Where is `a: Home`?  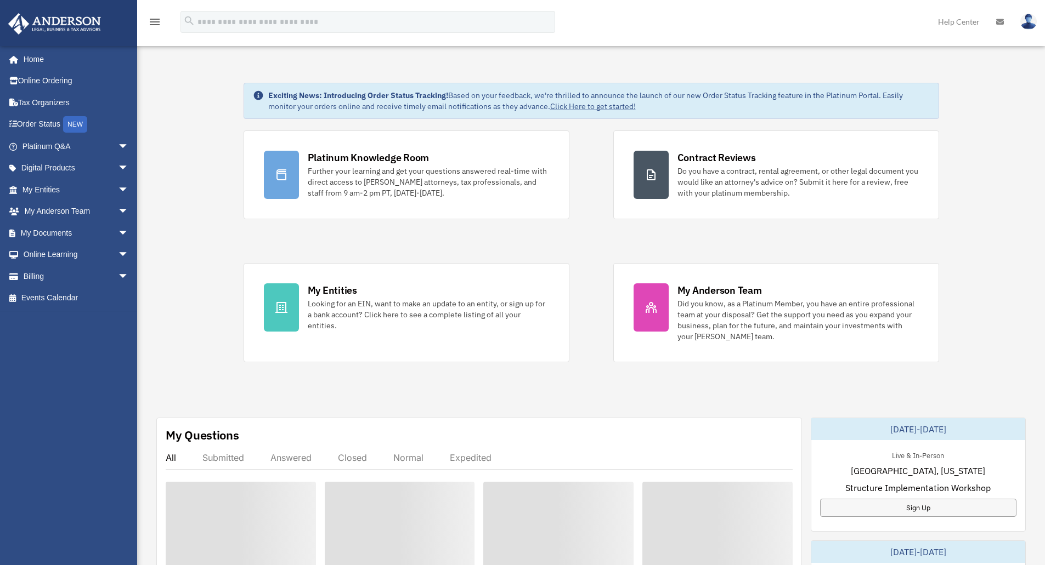
a: Home is located at coordinates (73, 59).